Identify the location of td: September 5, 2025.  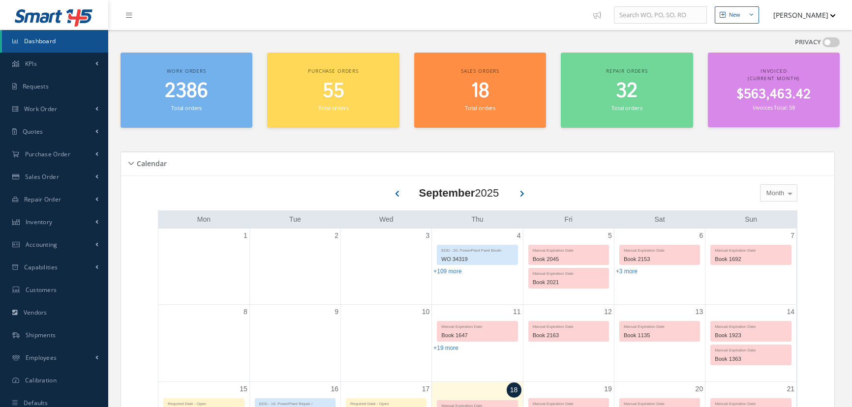
(568, 267).